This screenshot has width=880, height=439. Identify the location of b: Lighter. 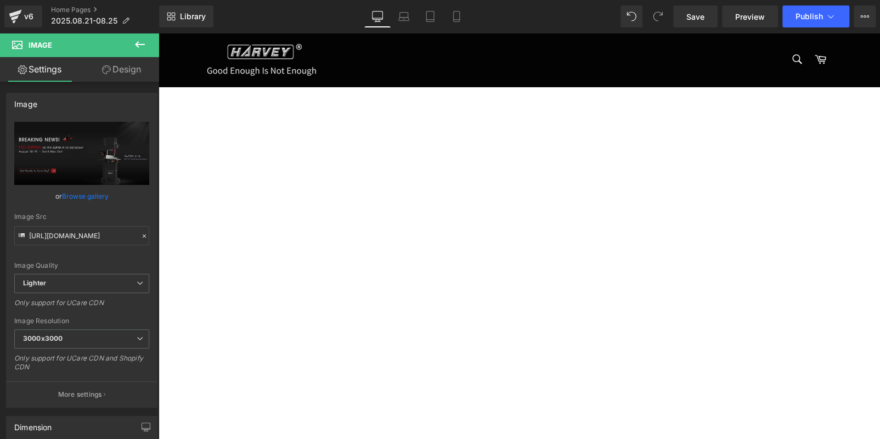
(35, 283).